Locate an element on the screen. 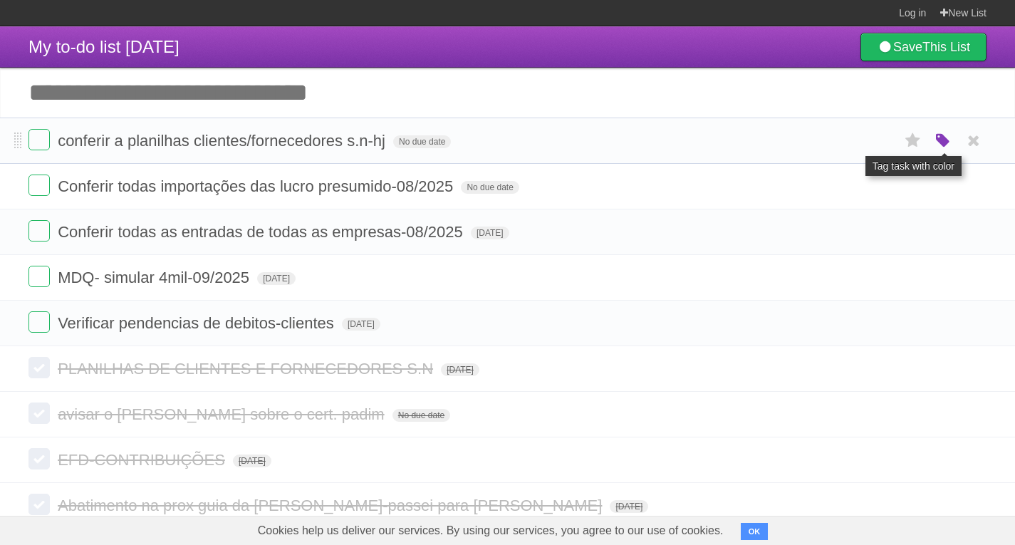 The image size is (1015, 545). button: OK is located at coordinates (755, 532).